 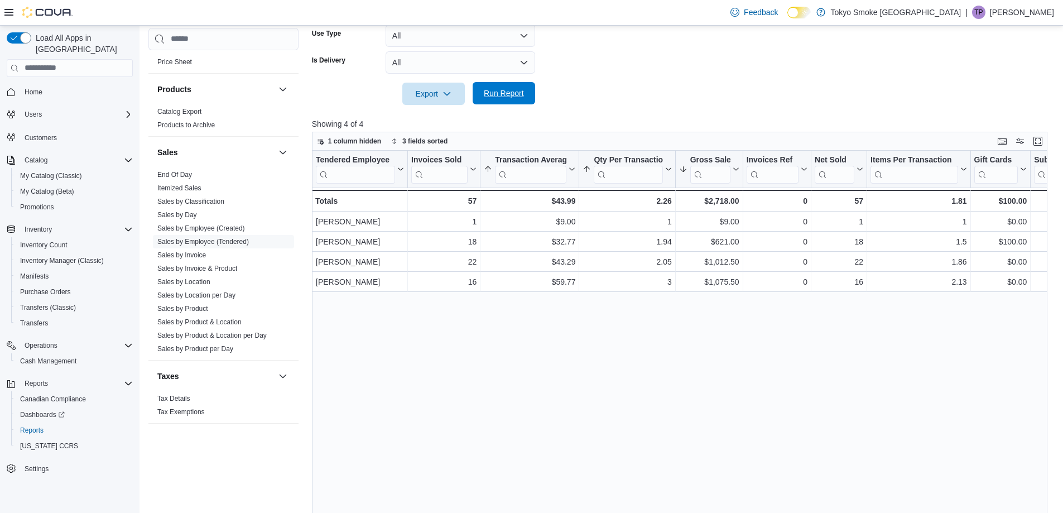 I want to click on div: Tendered Employee, so click(x=355, y=160).